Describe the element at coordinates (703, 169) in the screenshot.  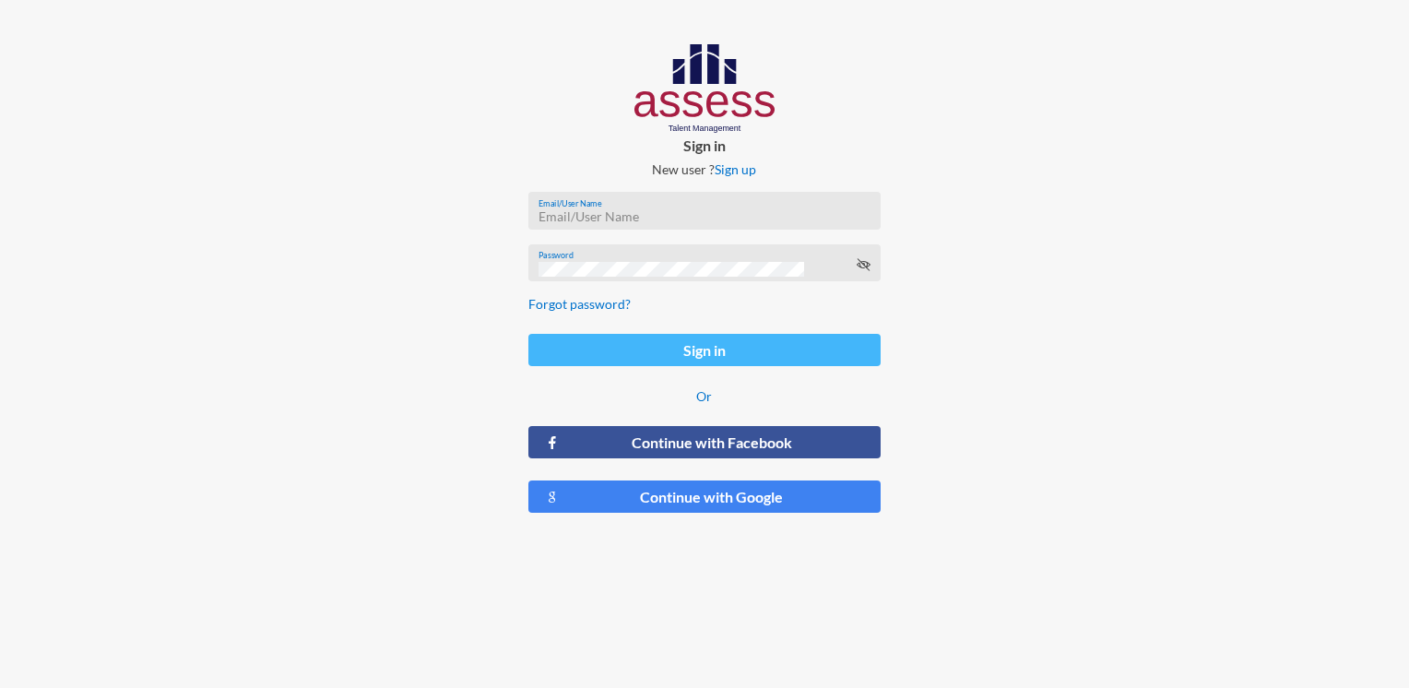
I see `p: New user ?` at that location.